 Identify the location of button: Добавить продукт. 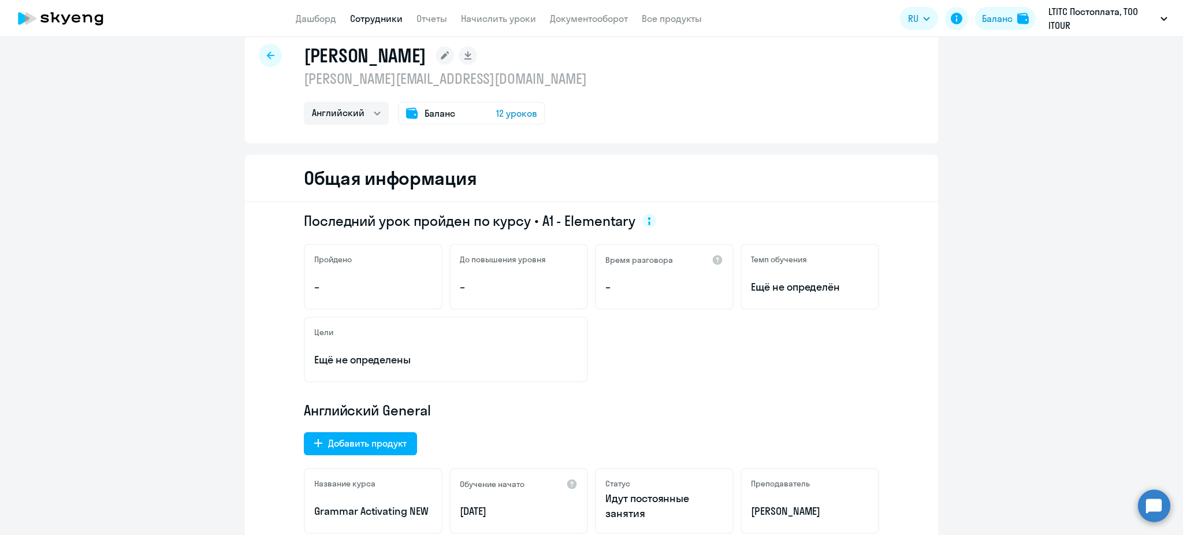
(361, 444).